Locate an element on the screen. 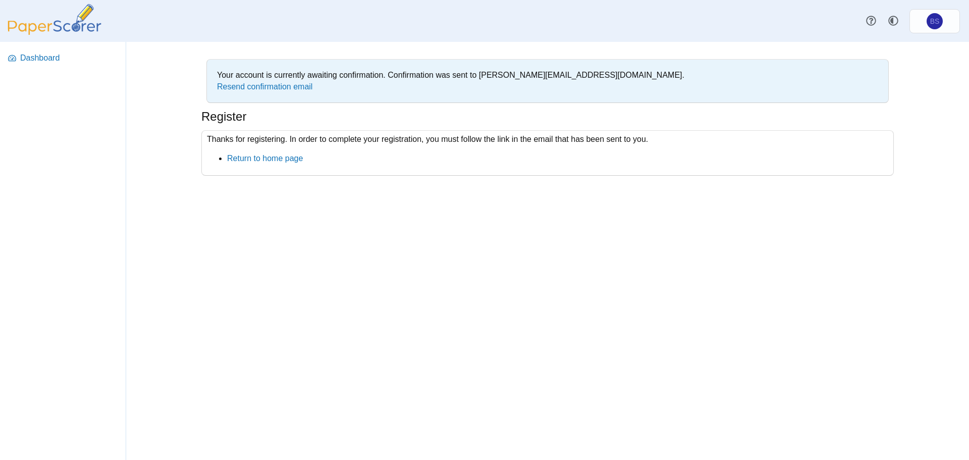 The image size is (969, 460). a: Dashboard is located at coordinates (63, 58).